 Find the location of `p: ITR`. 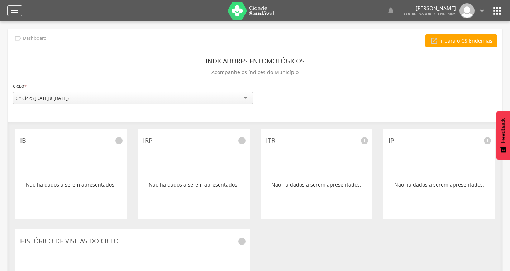

p: ITR is located at coordinates (317, 141).